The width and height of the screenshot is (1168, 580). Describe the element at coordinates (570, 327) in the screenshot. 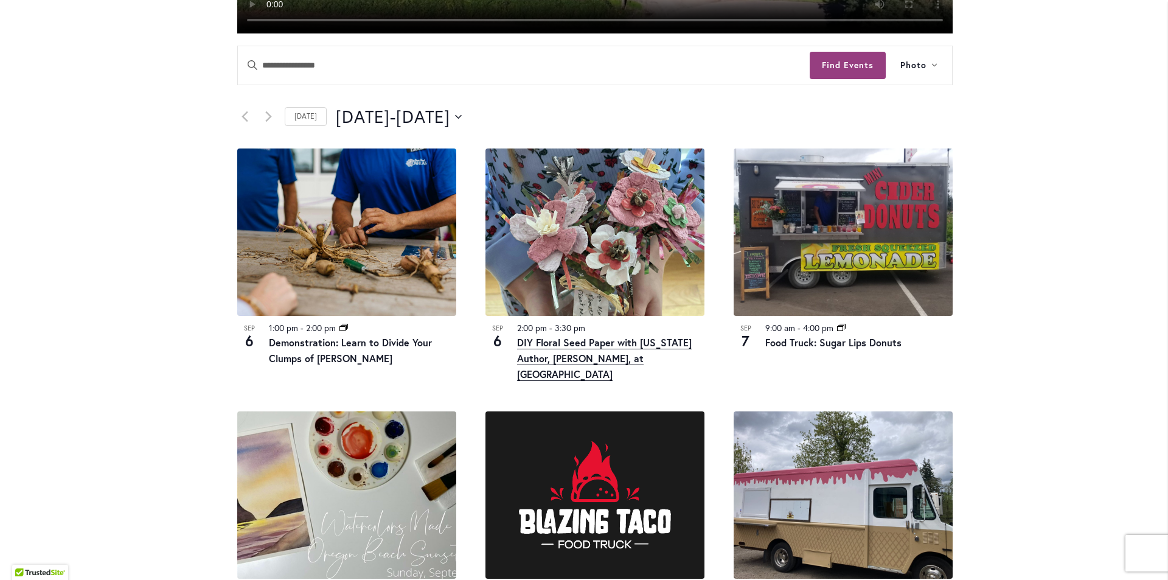

I see `time: 3:30 pm` at that location.